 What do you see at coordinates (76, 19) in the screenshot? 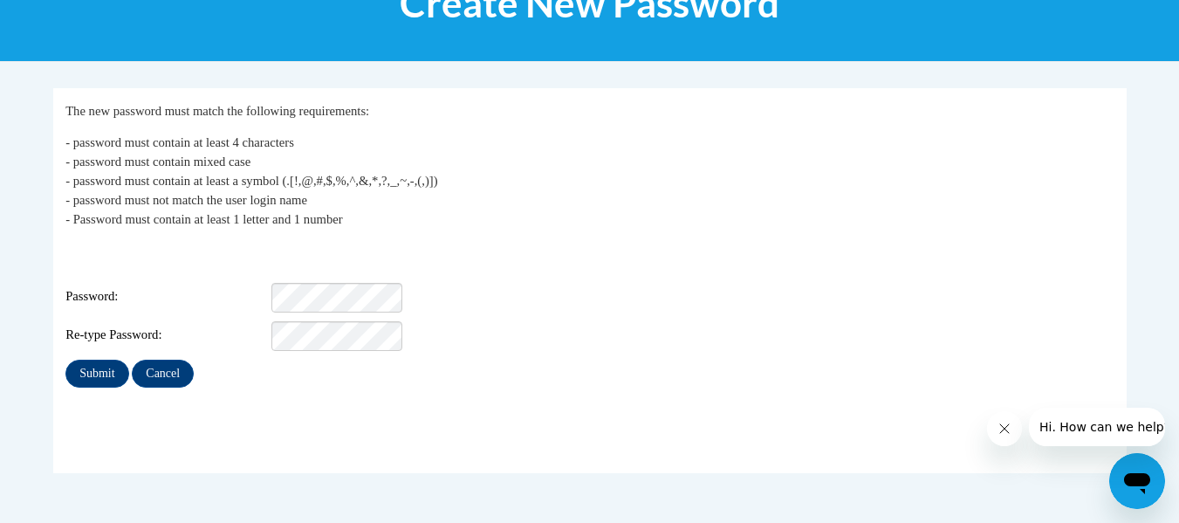
I see `span: Hi. How can we help?` at bounding box center [76, 19].